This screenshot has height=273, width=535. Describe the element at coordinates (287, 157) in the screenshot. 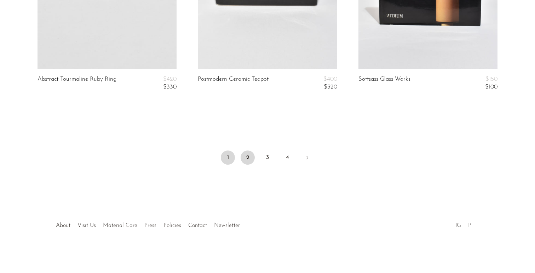

I see `a: 4` at that location.